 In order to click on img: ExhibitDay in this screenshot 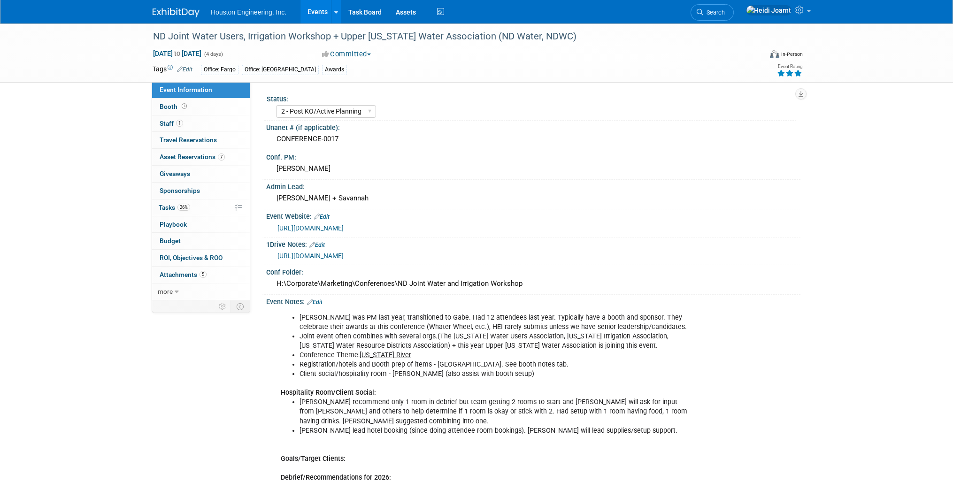, I will do `click(176, 13)`.